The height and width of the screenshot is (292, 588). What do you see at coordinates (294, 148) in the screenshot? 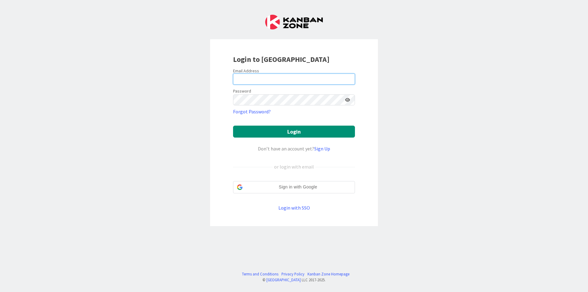
I see `div: Don’t have an account yet?` at bounding box center [294, 148].